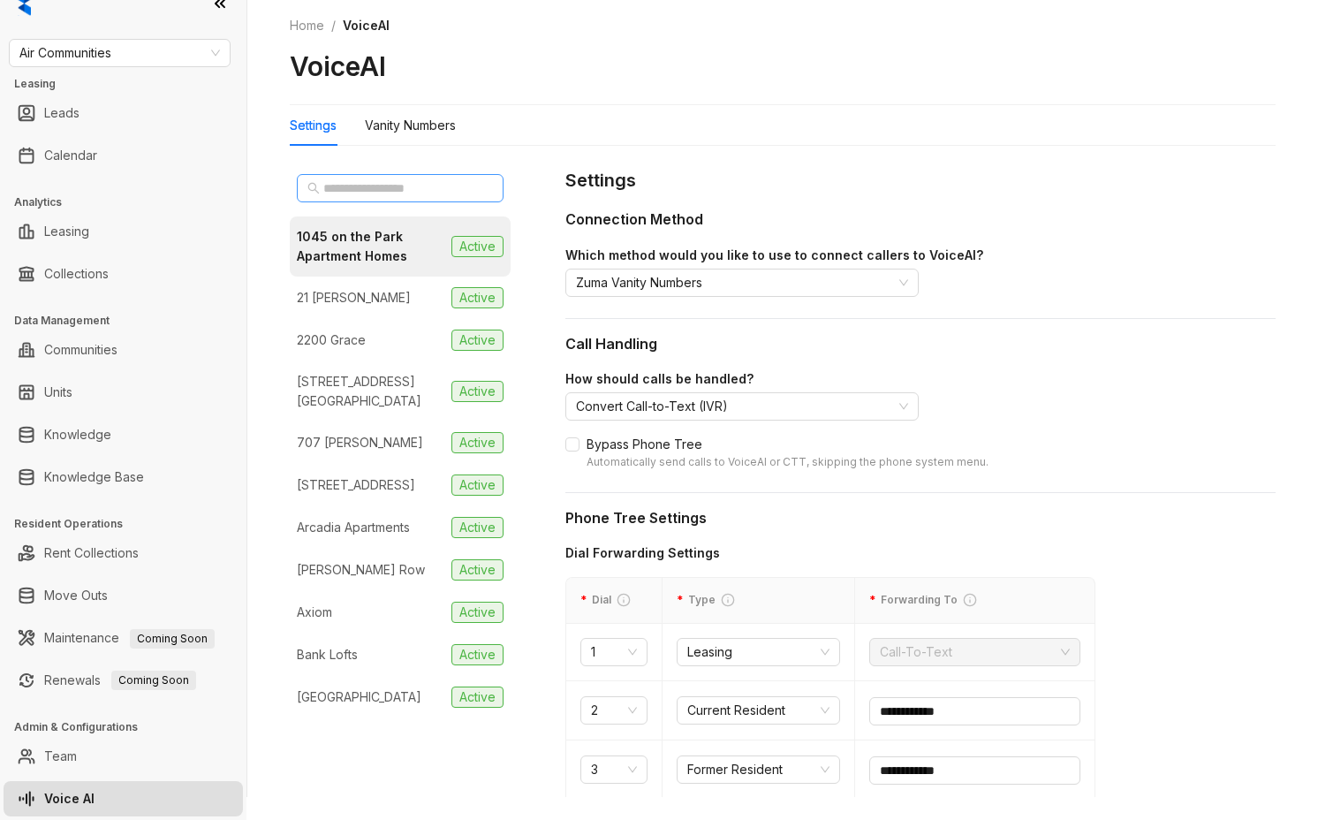 This screenshot has width=1318, height=820. I want to click on li: Move Outs, so click(123, 596).